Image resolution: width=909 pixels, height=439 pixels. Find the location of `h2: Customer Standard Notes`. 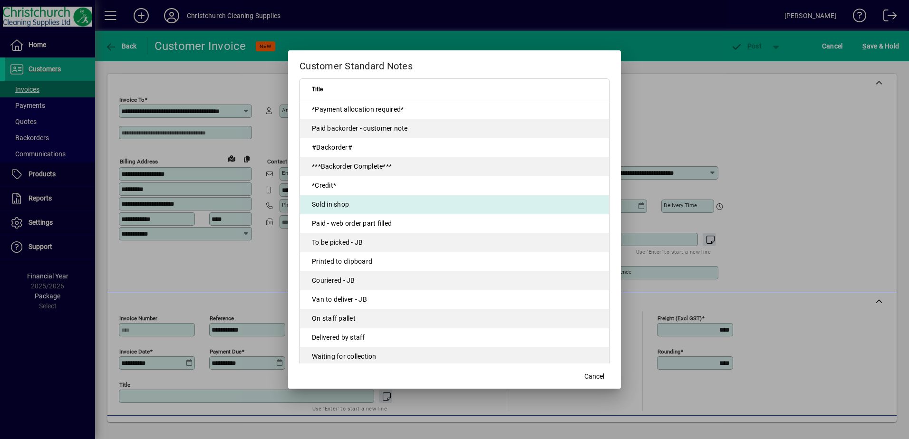

h2: Customer Standard Notes is located at coordinates (455, 64).